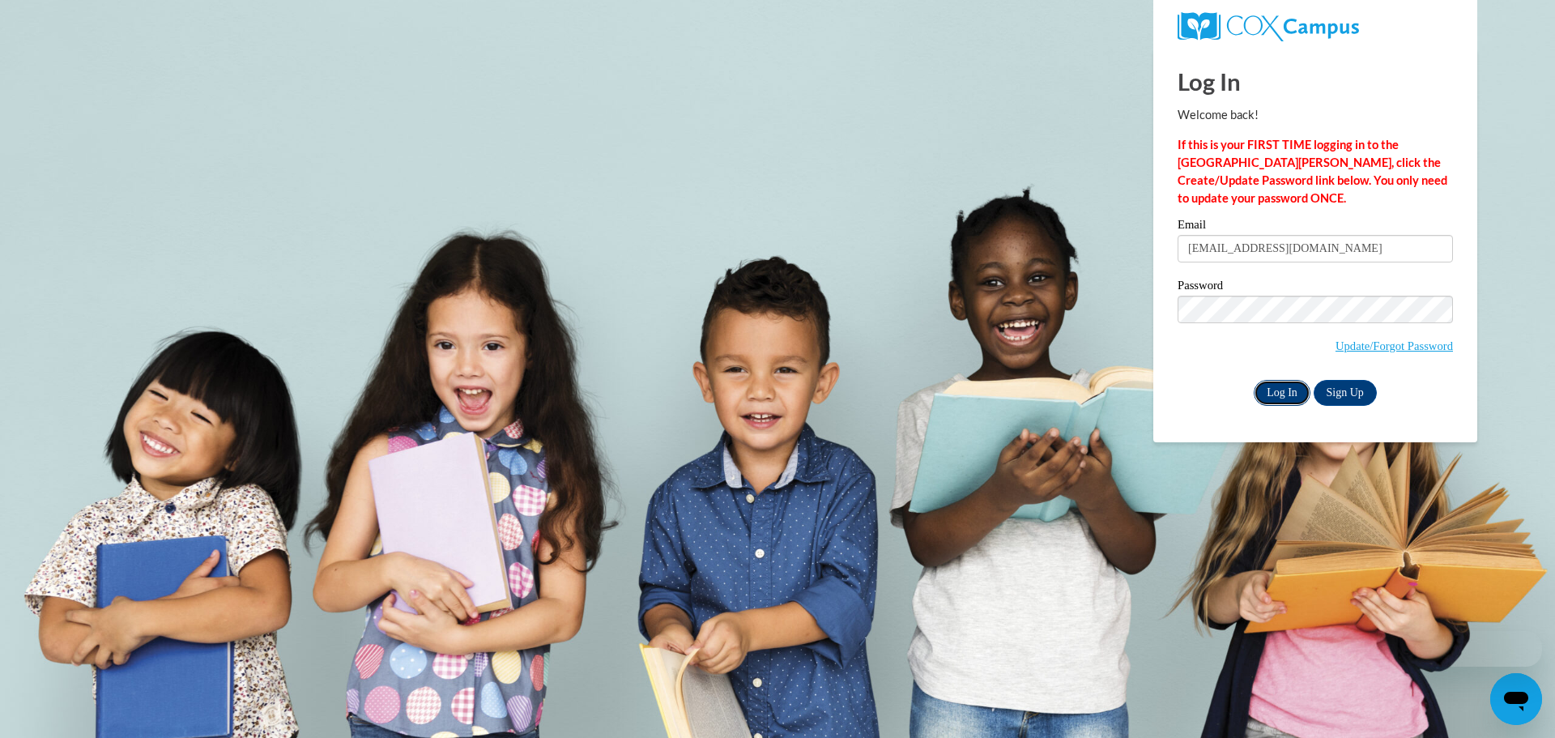  I want to click on a: Sign Up, so click(1345, 393).